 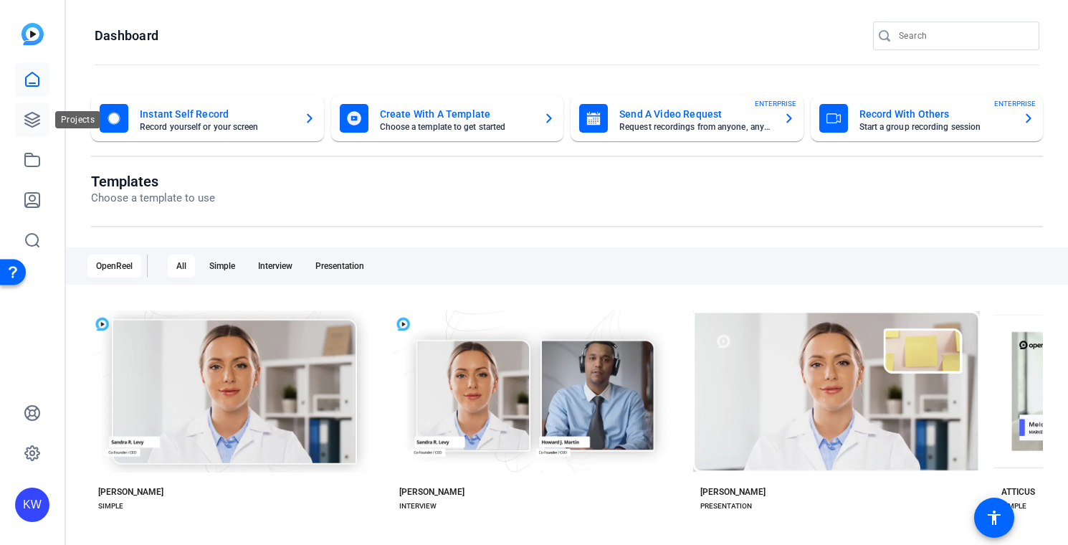 I want to click on h1: Templates, so click(x=153, y=181).